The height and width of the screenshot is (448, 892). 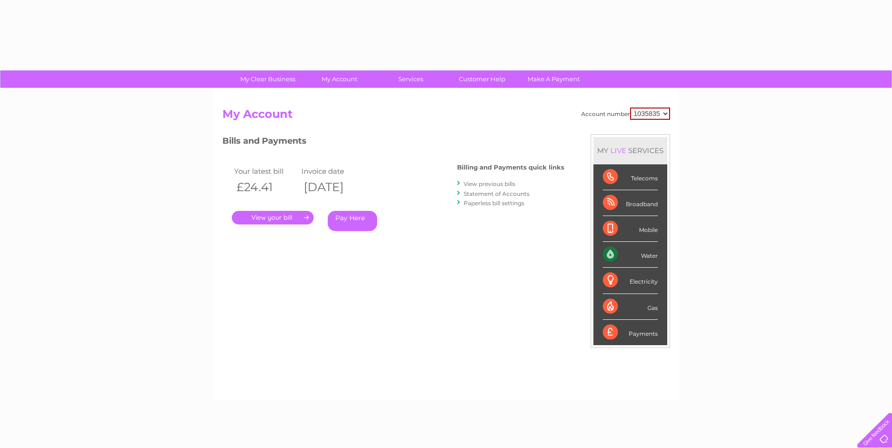 I want to click on a: Statement of Accounts, so click(x=496, y=194).